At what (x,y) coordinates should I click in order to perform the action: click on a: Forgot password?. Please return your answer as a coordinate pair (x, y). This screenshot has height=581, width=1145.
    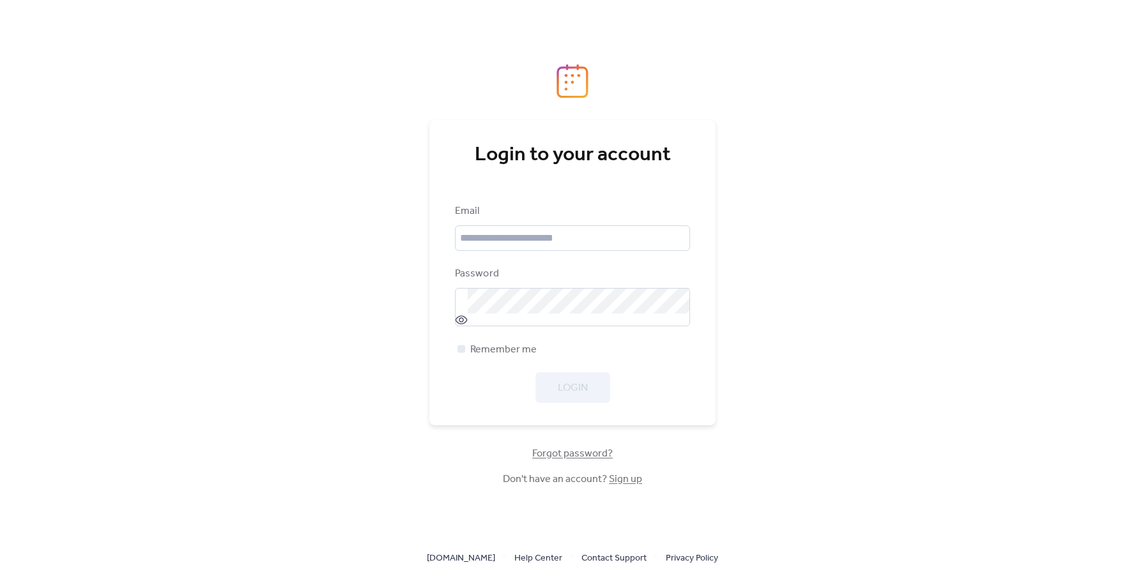
    Looking at the image, I should click on (572, 453).